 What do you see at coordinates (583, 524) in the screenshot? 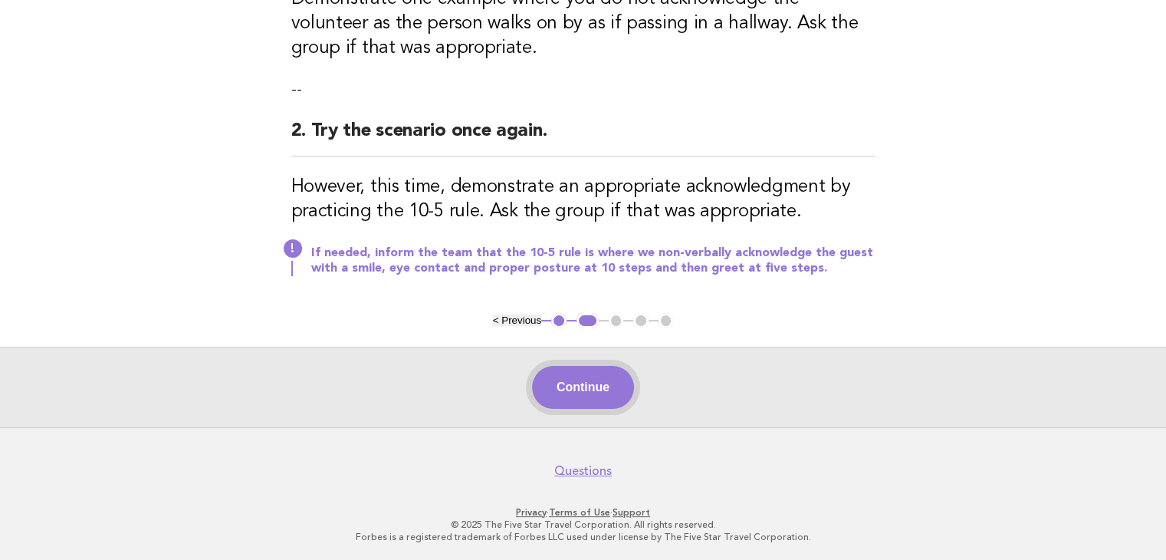
I see `p: © 2025 The Five Star Travel Corporation. All rights reserved.` at bounding box center [583, 524].